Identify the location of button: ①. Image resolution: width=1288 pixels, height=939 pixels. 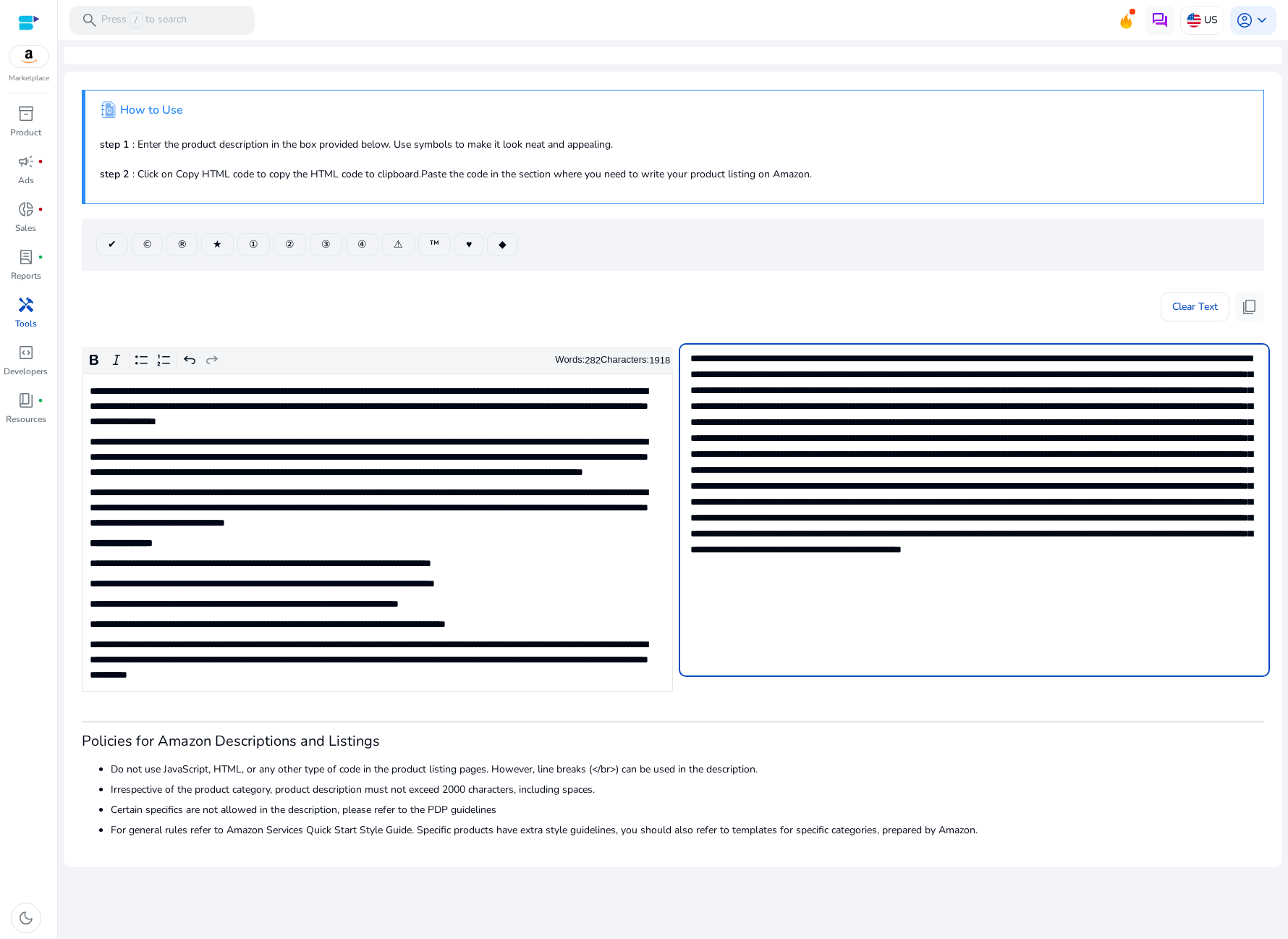
(253, 244).